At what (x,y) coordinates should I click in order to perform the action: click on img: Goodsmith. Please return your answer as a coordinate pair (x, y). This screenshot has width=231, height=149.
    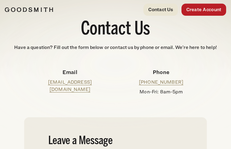
    Looking at the image, I should click on (29, 10).